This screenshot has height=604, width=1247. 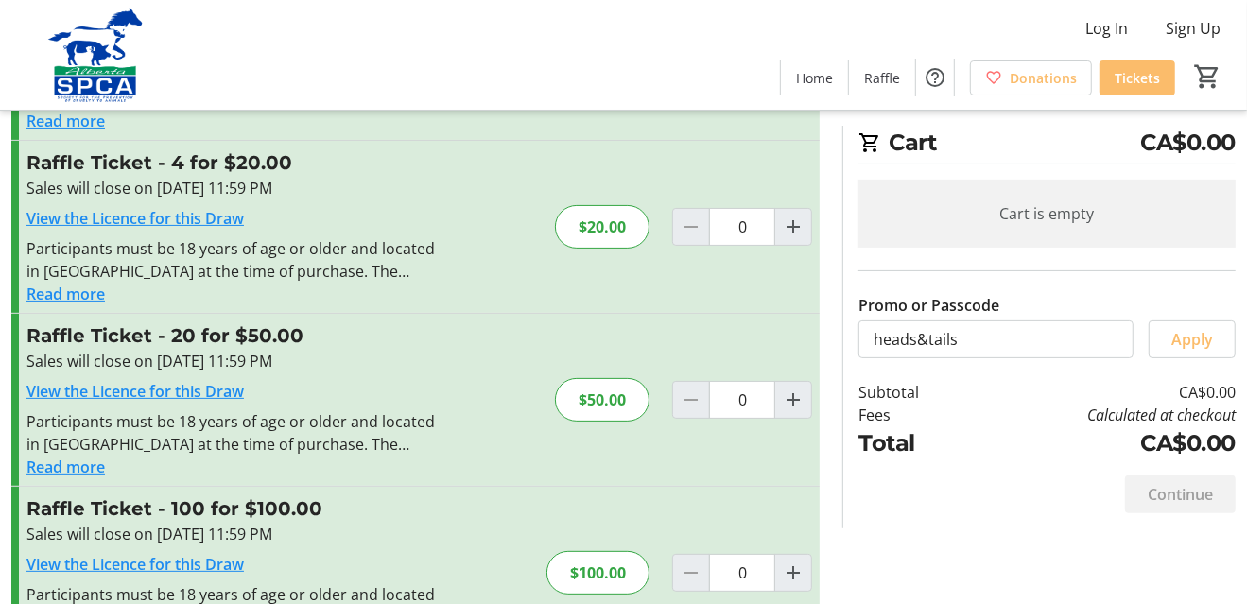 I want to click on div: $20.00, so click(x=602, y=227).